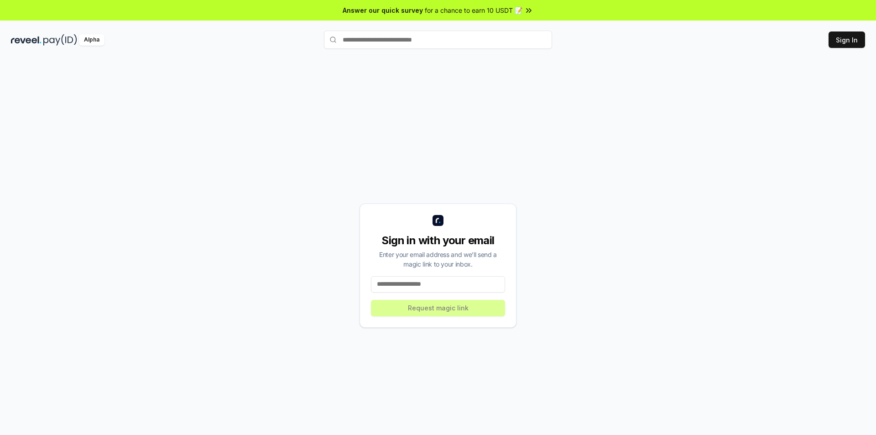 The width and height of the screenshot is (876, 435). What do you see at coordinates (438, 241) in the screenshot?
I see `div: Sign in with your email` at bounding box center [438, 241].